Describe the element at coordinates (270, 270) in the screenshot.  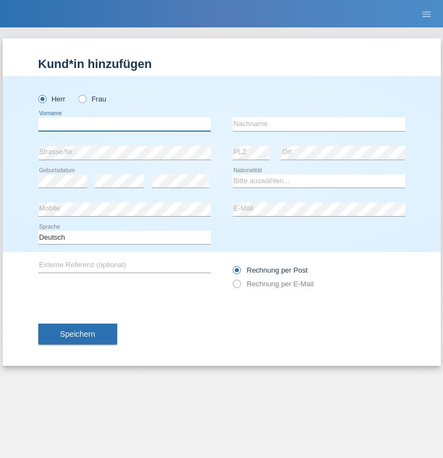
I see `label: Rechnung per Post` at that location.